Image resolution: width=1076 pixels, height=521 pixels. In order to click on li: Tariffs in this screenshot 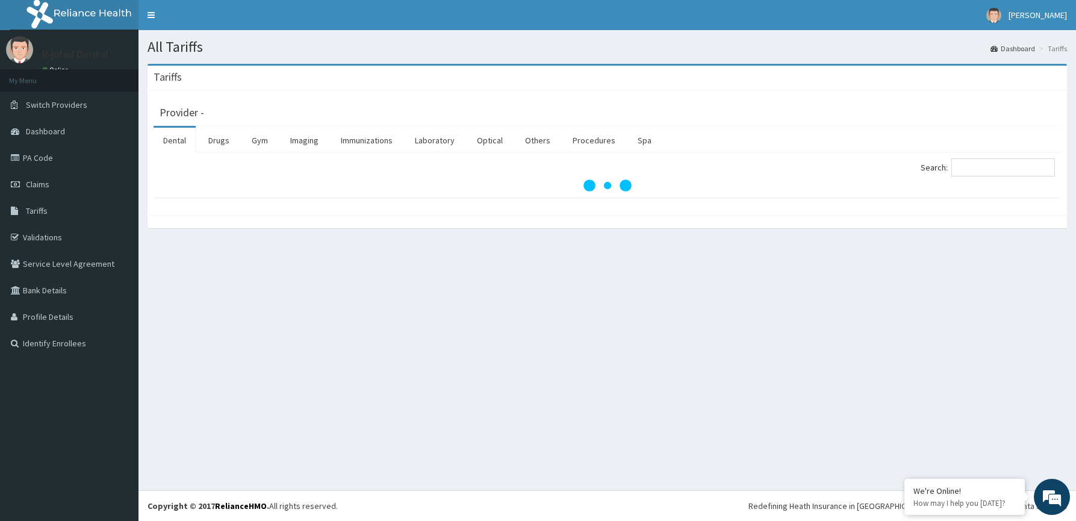, I will do `click(1052, 48)`.